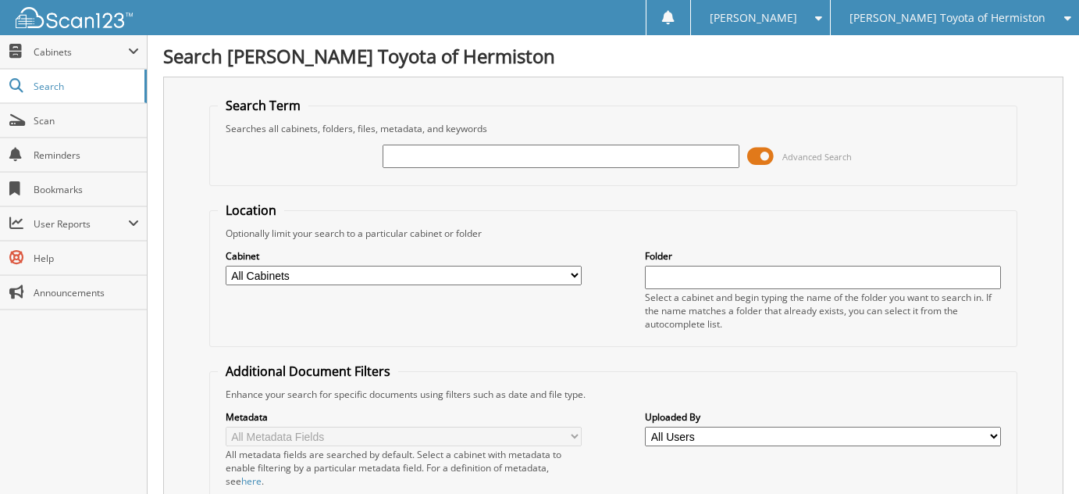 The image size is (1079, 494). What do you see at coordinates (308, 371) in the screenshot?
I see `legend: Additional Document Filters` at bounding box center [308, 371].